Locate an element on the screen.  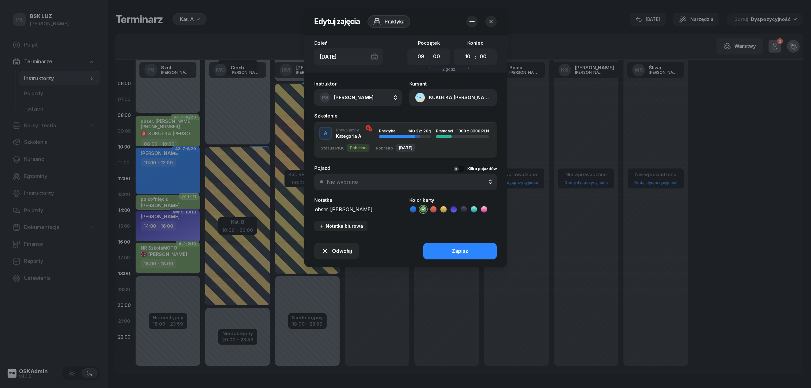
button: Zapisz is located at coordinates (460, 251).